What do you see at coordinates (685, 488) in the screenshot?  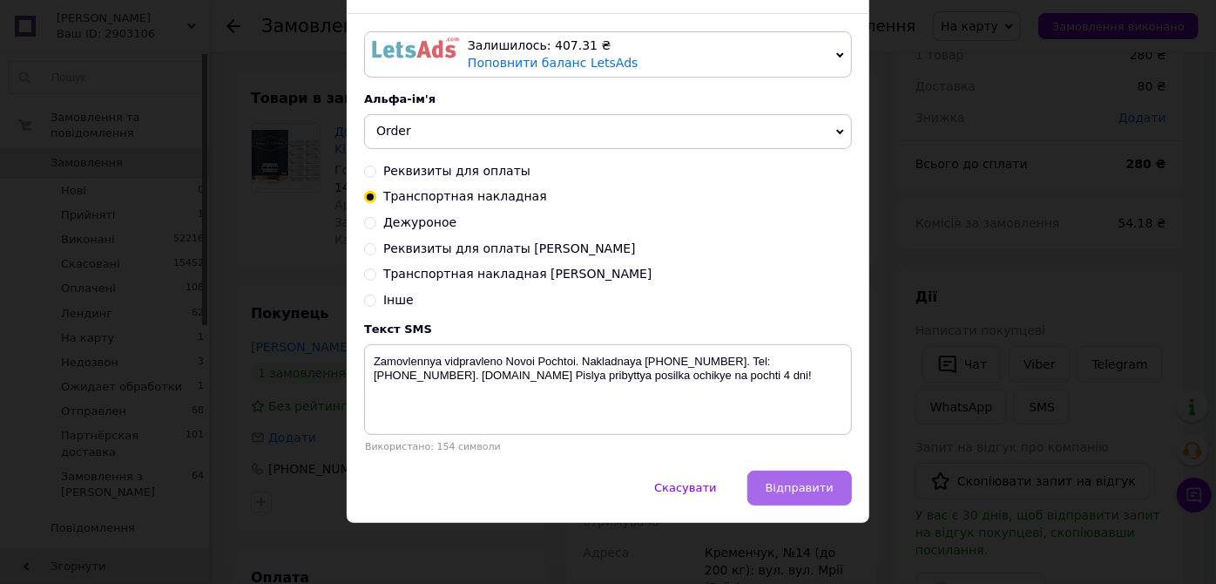 I see `button: Скасувати` at bounding box center [685, 488].